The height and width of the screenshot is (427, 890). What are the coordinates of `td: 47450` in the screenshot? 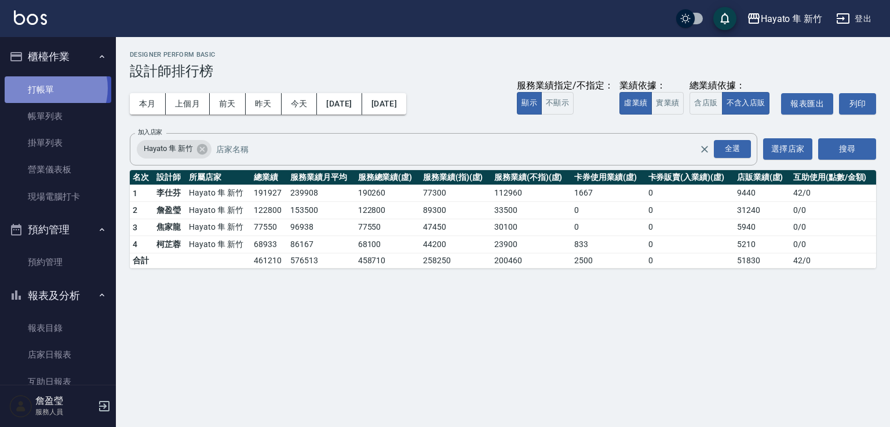 It's located at (455, 228).